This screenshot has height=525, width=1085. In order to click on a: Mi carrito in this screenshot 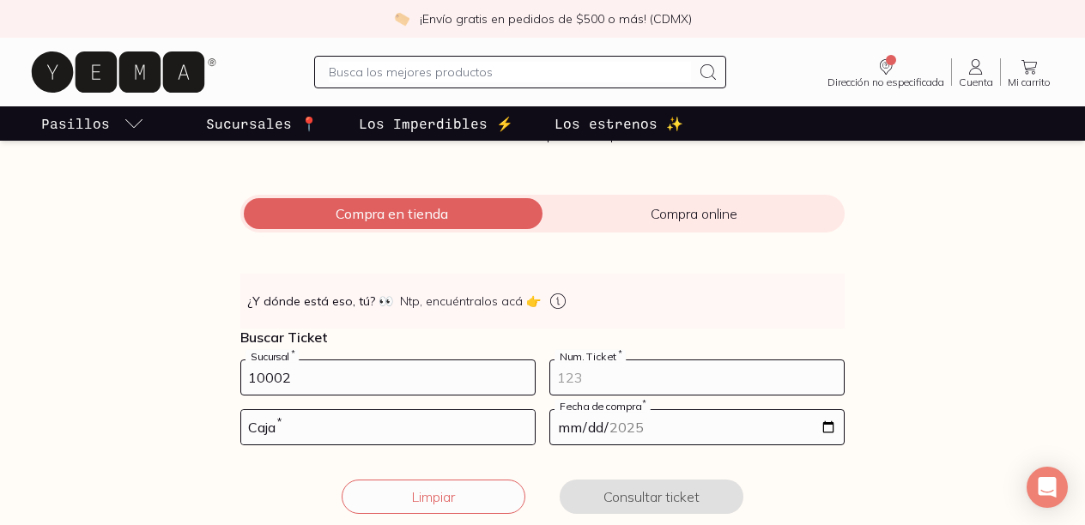, I will do `click(1029, 72)`.